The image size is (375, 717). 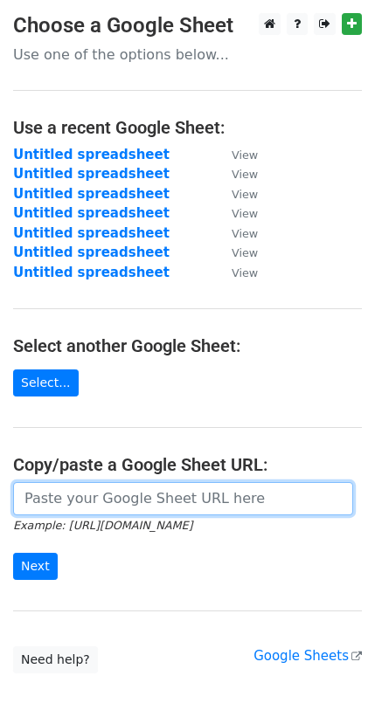 What do you see at coordinates (187, 25) in the screenshot?
I see `h3: Choose a Google Sheet` at bounding box center [187, 25].